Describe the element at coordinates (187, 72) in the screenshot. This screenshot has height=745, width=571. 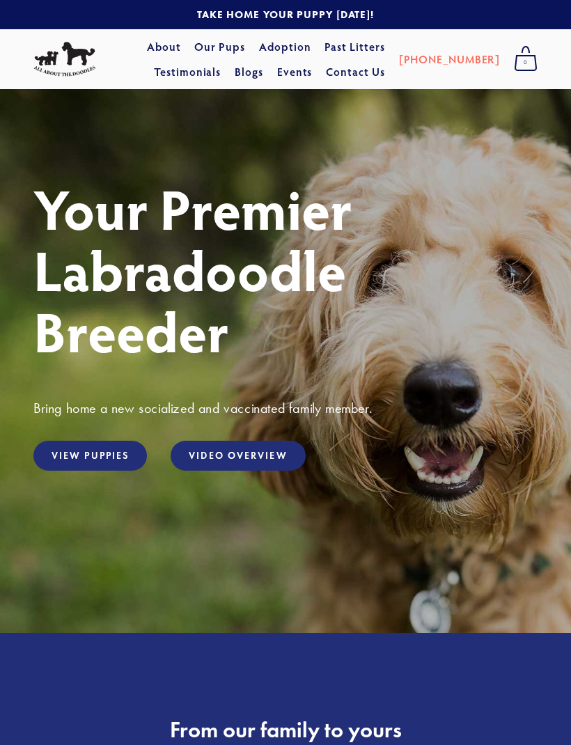
I see `a: Testimonials` at that location.